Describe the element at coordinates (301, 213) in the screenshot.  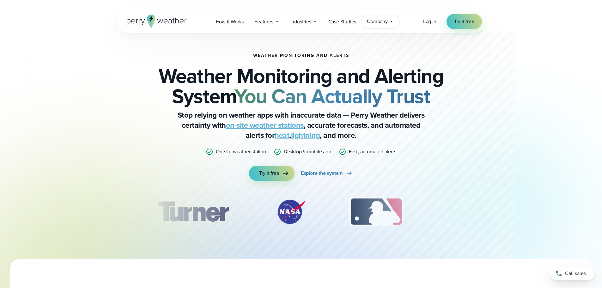
I see `div: slideshow` at that location.